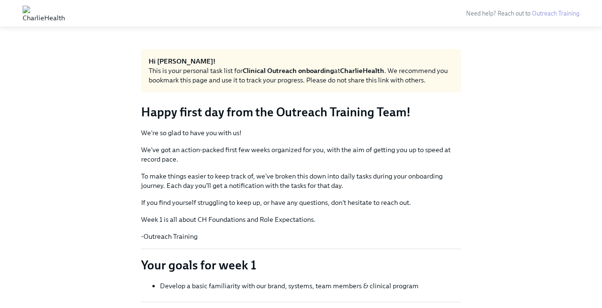 This screenshot has height=308, width=602. What do you see at coordinates (301, 133) in the screenshot?
I see `p: We're so glad to have you with us!` at bounding box center [301, 133].